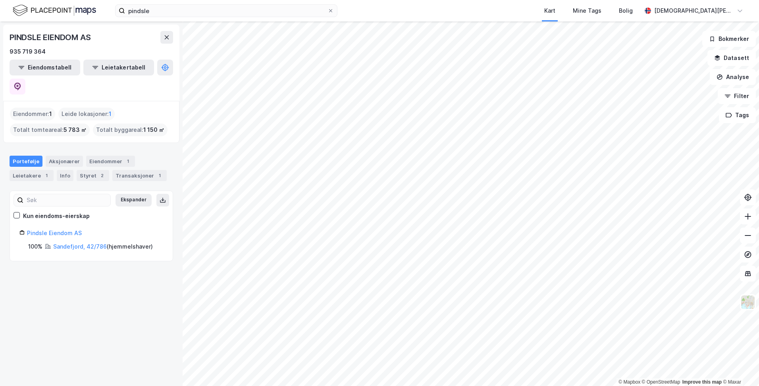  What do you see at coordinates (75, 130) in the screenshot?
I see `span: 5 783 ㎡` at bounding box center [75, 130].